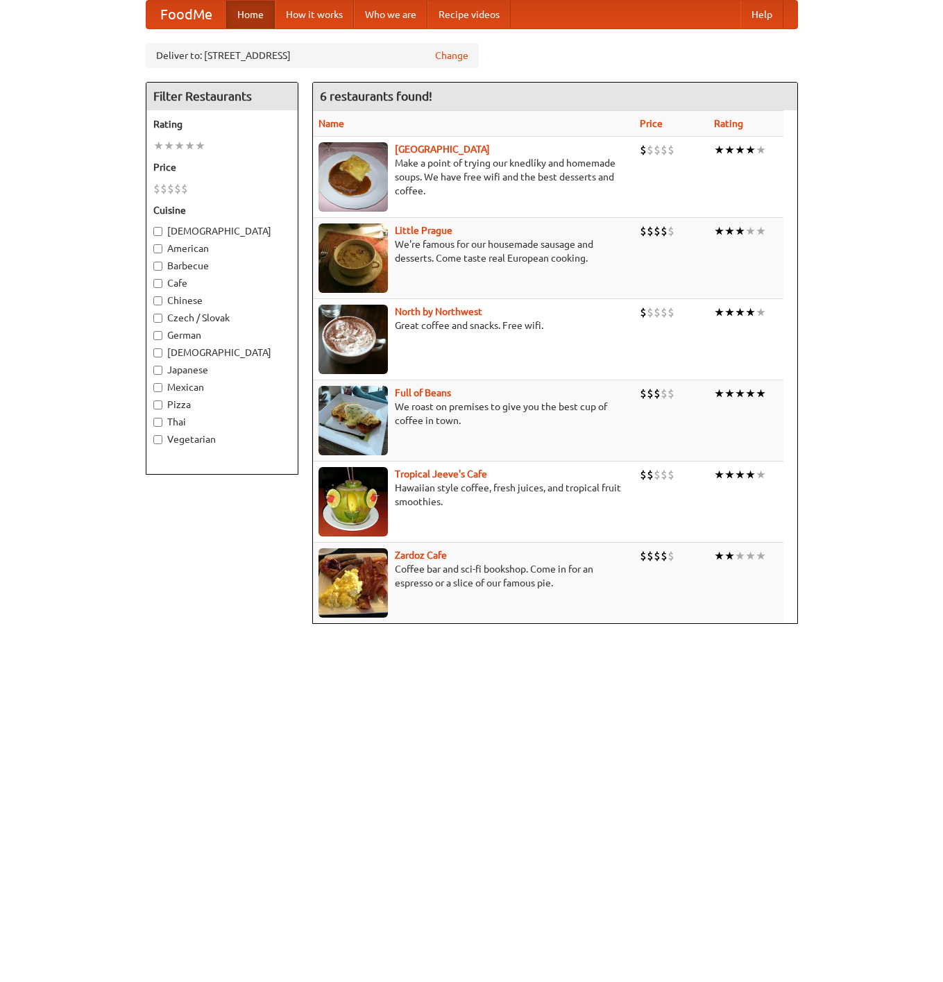 This screenshot has width=943, height=982. I want to click on h5: Rating, so click(222, 124).